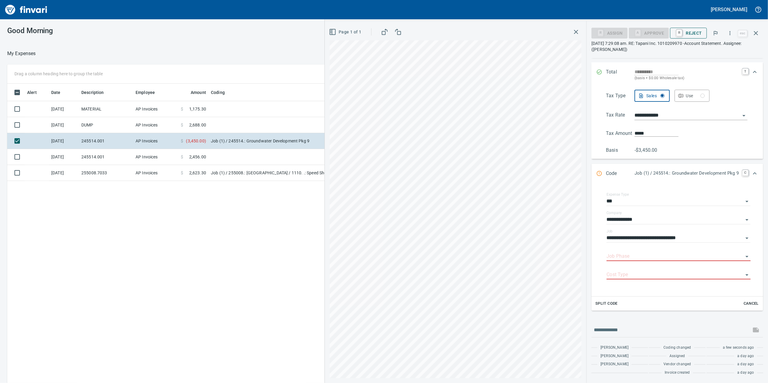 The width and height of the screenshot is (768, 383). Describe the element at coordinates (679, 33) in the screenshot. I see `a: R` at that location.